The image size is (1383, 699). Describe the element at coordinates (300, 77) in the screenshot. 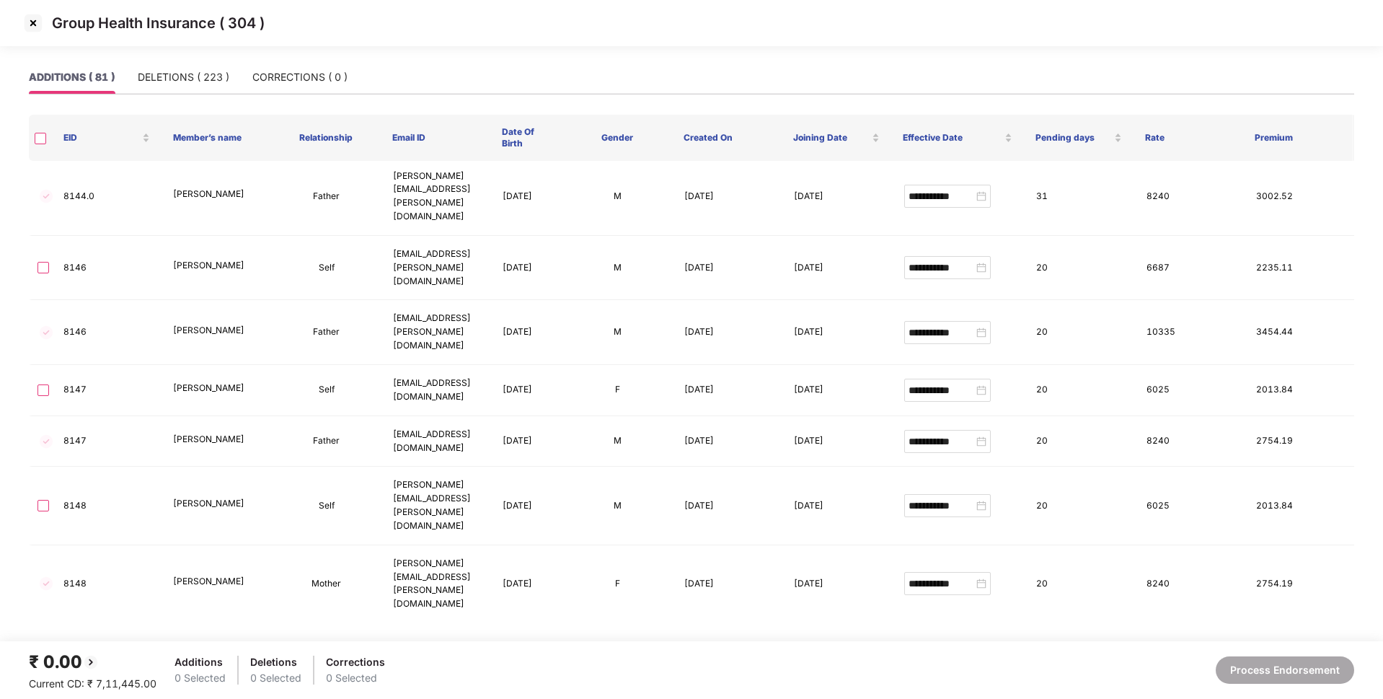

I see `div: CORRECTIONS ( 0 )` at that location.